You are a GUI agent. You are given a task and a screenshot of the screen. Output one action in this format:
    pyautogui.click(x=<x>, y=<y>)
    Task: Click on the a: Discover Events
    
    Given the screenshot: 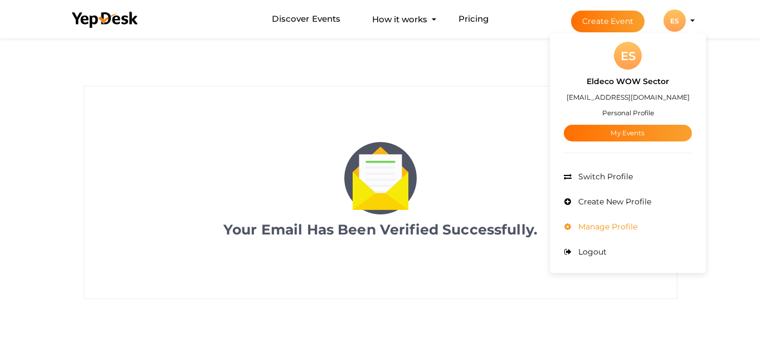 What is the action you would take?
    pyautogui.click(x=306, y=19)
    